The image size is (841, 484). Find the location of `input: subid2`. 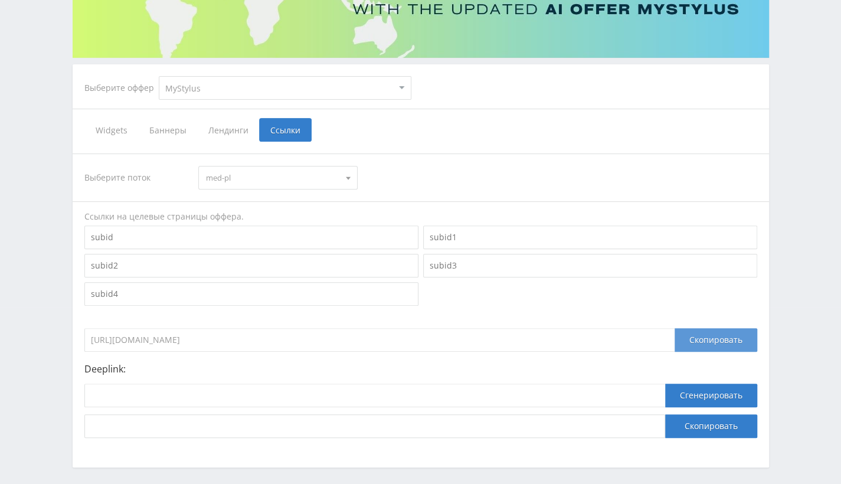

input: subid2 is located at coordinates (251, 266).